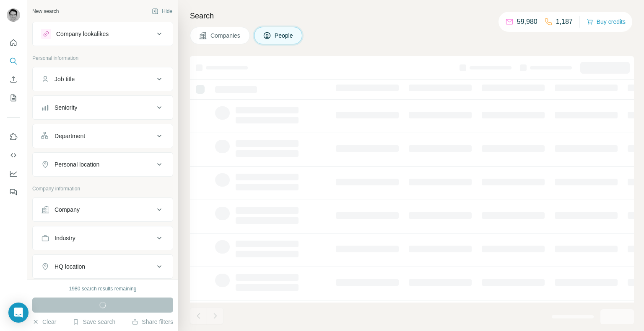  What do you see at coordinates (13, 61) in the screenshot?
I see `button: Search` at bounding box center [13, 61].